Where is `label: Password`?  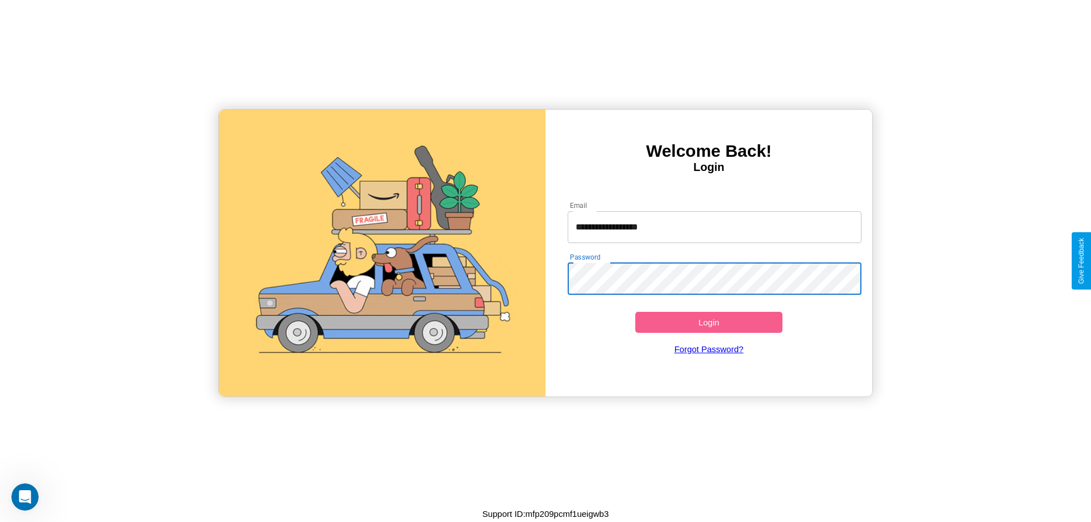
label: Password is located at coordinates (585, 257).